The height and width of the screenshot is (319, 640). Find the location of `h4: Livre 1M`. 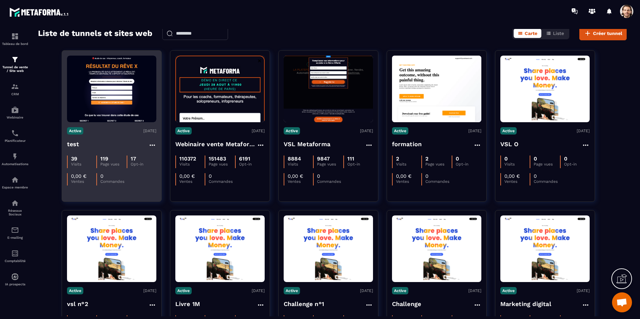

h4: Livre 1M is located at coordinates (188, 304).